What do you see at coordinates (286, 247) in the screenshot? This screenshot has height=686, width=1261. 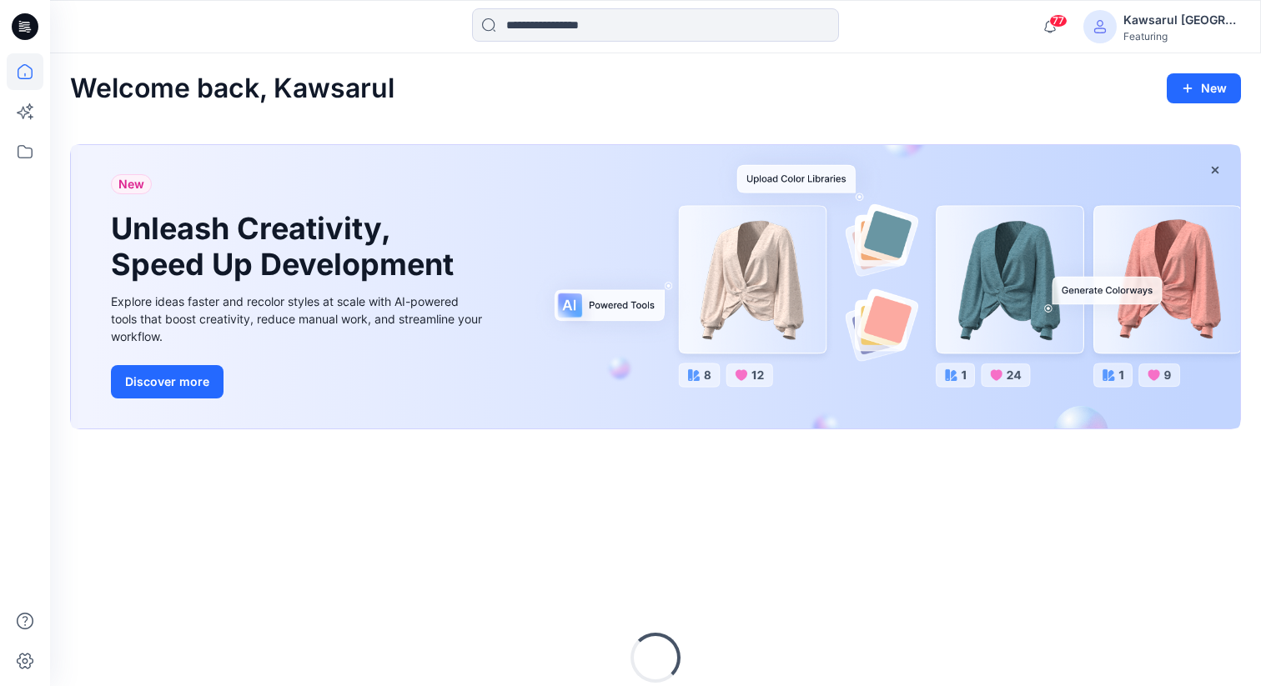 I see `h1: Unleash Creativity, Speed Up Development` at bounding box center [286, 247].